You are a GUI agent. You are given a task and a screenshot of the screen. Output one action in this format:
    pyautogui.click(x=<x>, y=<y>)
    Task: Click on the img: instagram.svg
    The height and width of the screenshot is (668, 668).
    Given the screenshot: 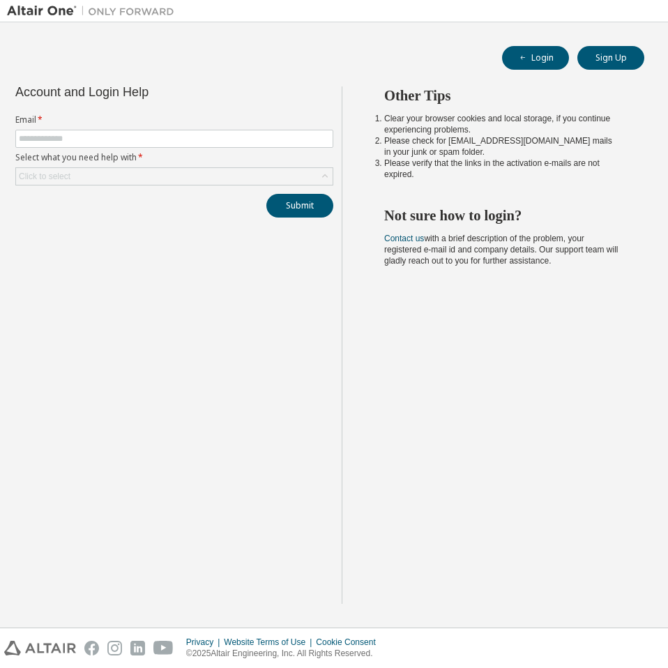 What is the action you would take?
    pyautogui.click(x=114, y=647)
    